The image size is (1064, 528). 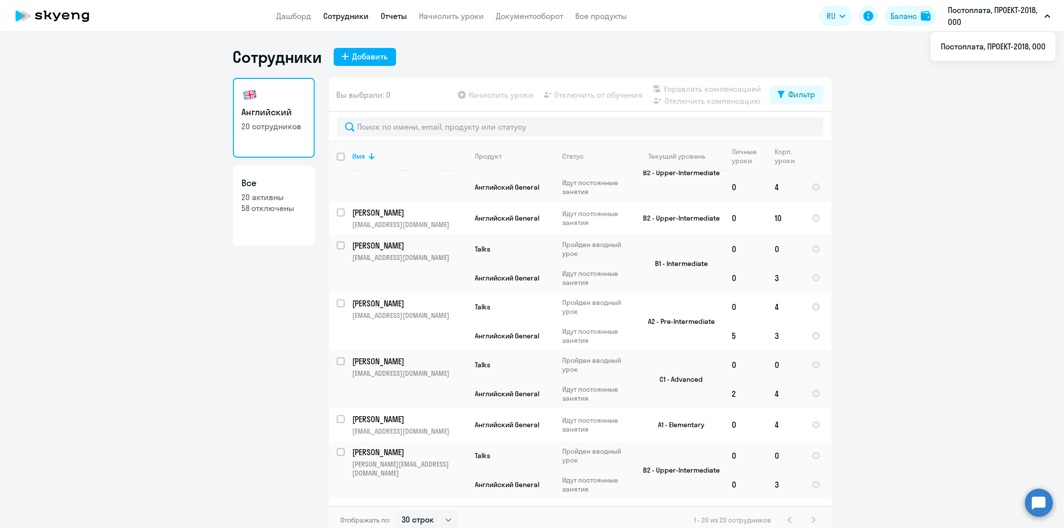 I want to click on p: 20 активны, so click(x=274, y=197).